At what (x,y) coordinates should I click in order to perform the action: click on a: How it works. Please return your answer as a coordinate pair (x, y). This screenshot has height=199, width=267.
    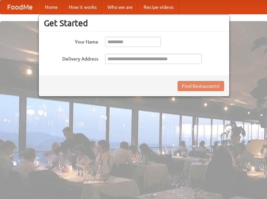
    Looking at the image, I should click on (83, 7).